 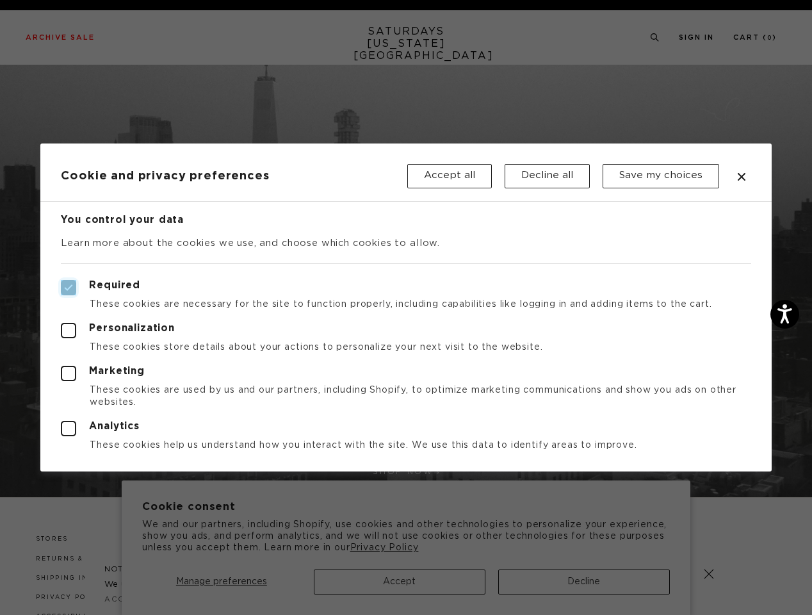 I want to click on h3: You control your data, so click(x=405, y=221).